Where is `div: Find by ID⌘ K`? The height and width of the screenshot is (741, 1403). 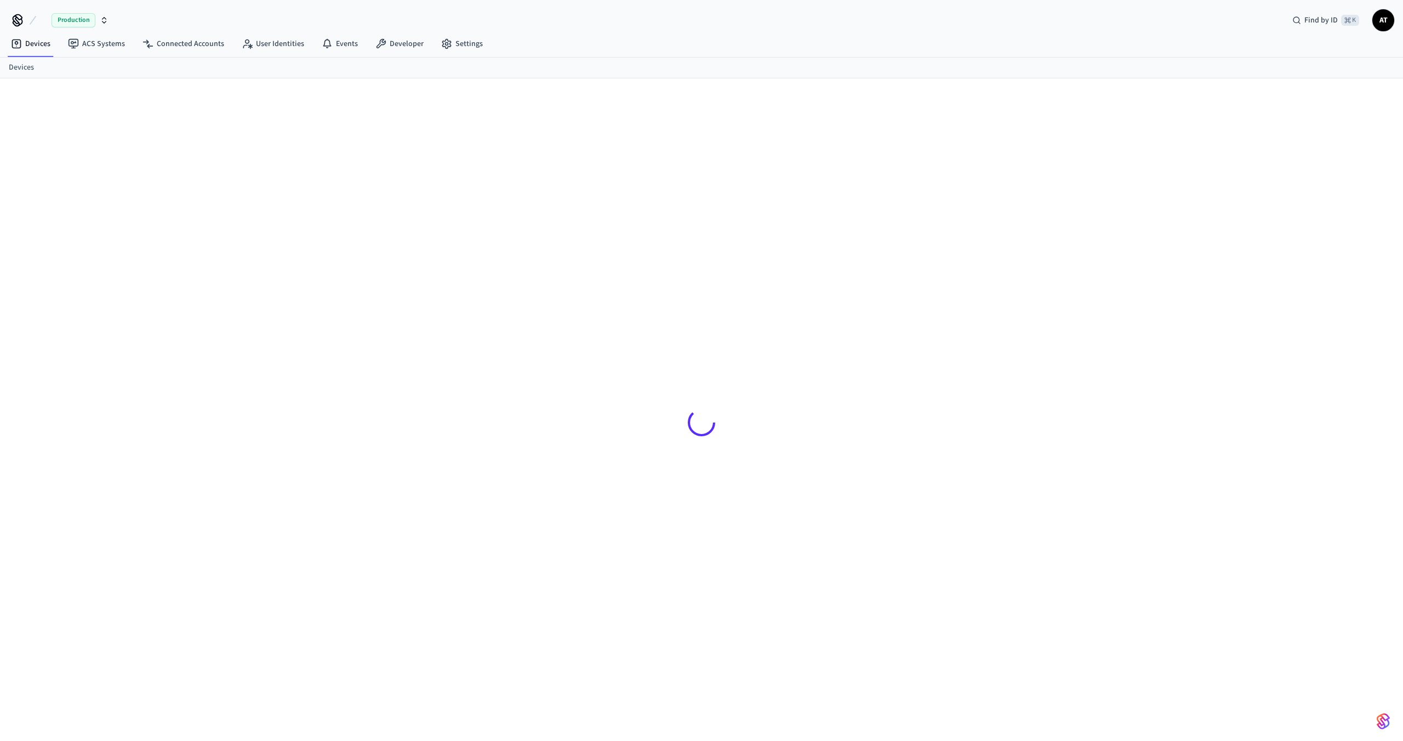 div: Find by ID⌘ K is located at coordinates (1325, 20).